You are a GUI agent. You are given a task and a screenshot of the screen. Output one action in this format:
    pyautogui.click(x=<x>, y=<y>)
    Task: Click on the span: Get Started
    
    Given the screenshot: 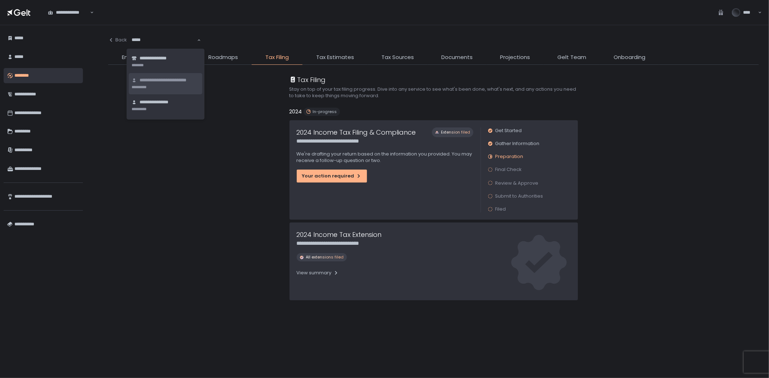 What is the action you would take?
    pyautogui.click(x=509, y=131)
    